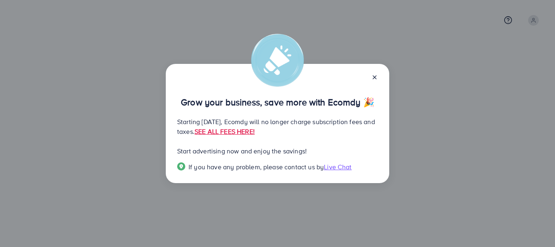  Describe the element at coordinates (256, 167) in the screenshot. I see `span: If you have any problem, please contact us by` at that location.